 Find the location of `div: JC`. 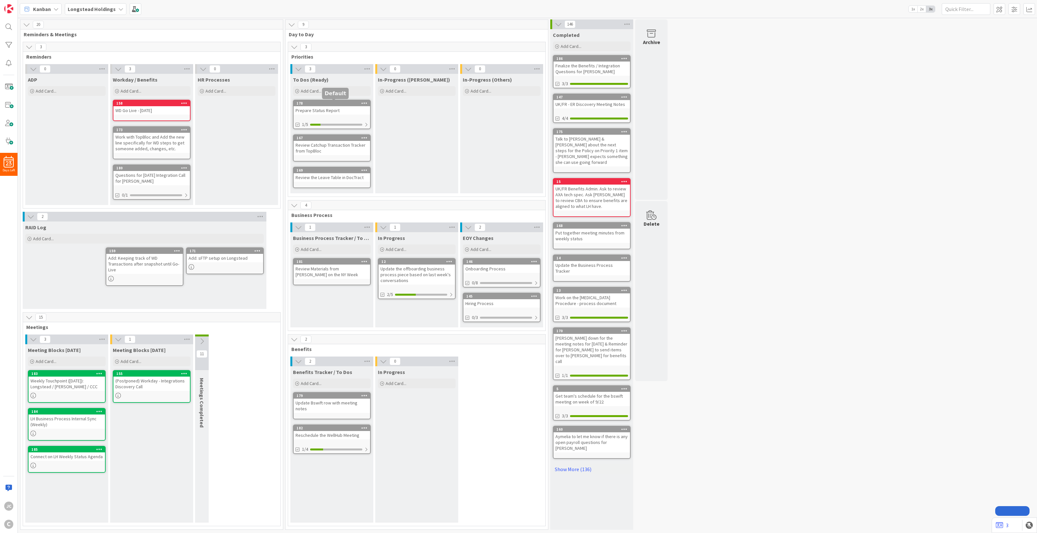

div: JC is located at coordinates (9, 506).